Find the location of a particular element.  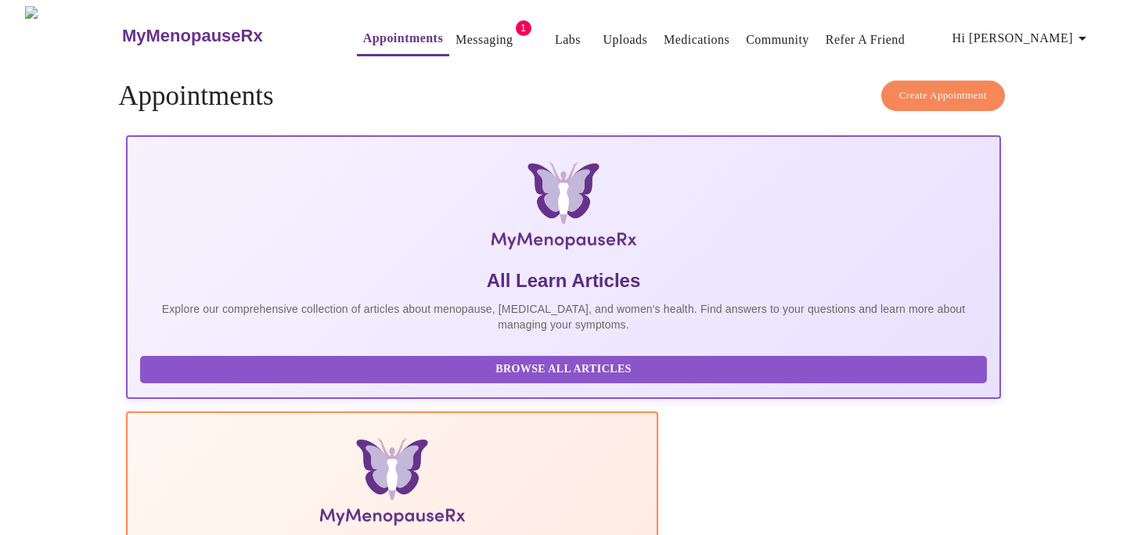

span: Create Appointment is located at coordinates (943, 96).